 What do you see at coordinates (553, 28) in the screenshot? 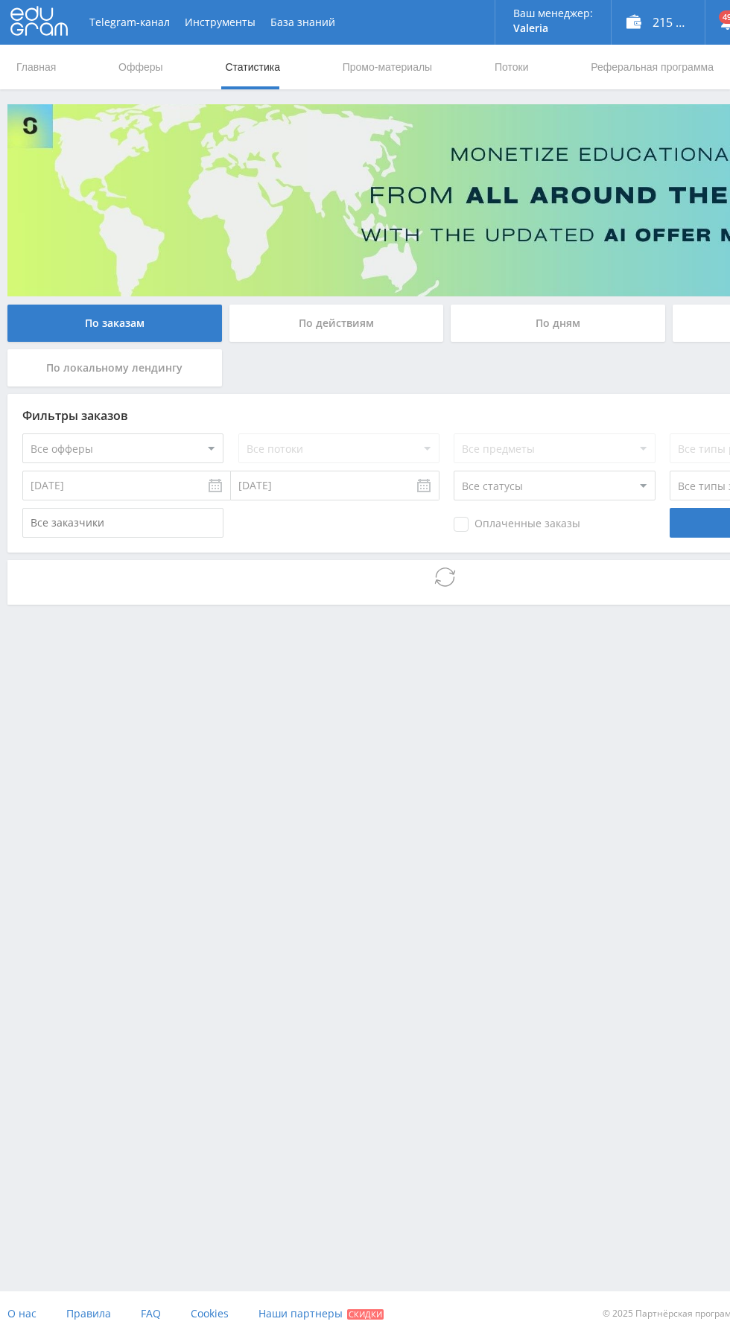
I see `p: Valeria` at bounding box center [553, 28].